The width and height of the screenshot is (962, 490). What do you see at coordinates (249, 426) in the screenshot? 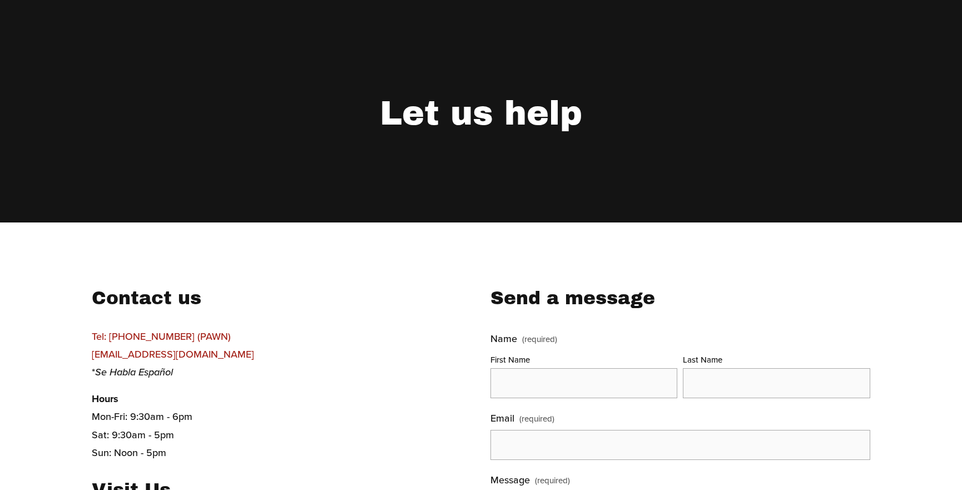
I see `p: Mon-Fri: 9:30am - 6pm Sat: 9:30am - 5pm Sun: Noon - 5pm` at bounding box center [249, 426].